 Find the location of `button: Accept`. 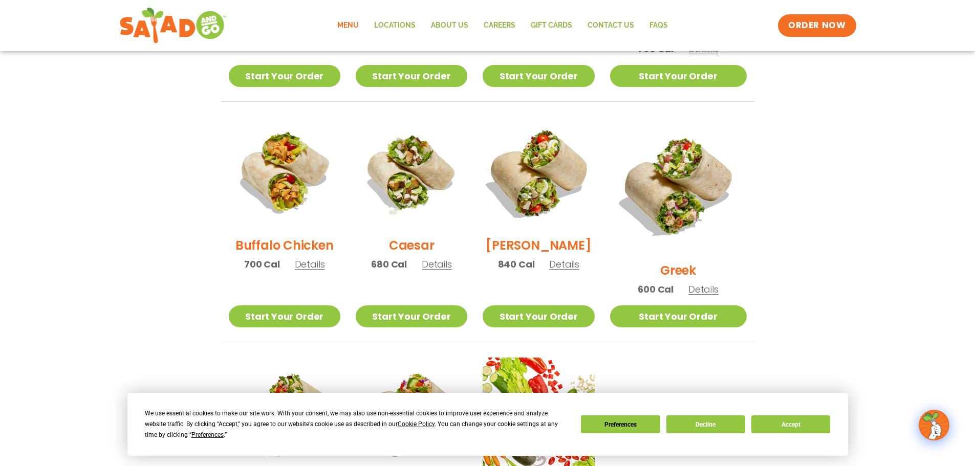

button: Accept is located at coordinates (791, 424).